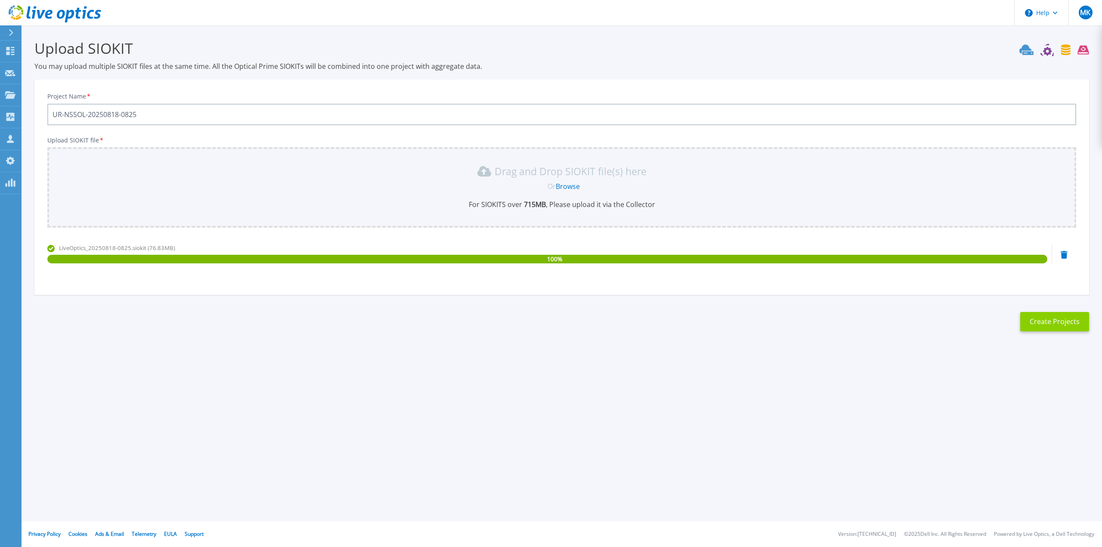  What do you see at coordinates (562, 205) in the screenshot?
I see `p: For SIOKITS over , Please upload it via the Collector` at bounding box center [562, 205].